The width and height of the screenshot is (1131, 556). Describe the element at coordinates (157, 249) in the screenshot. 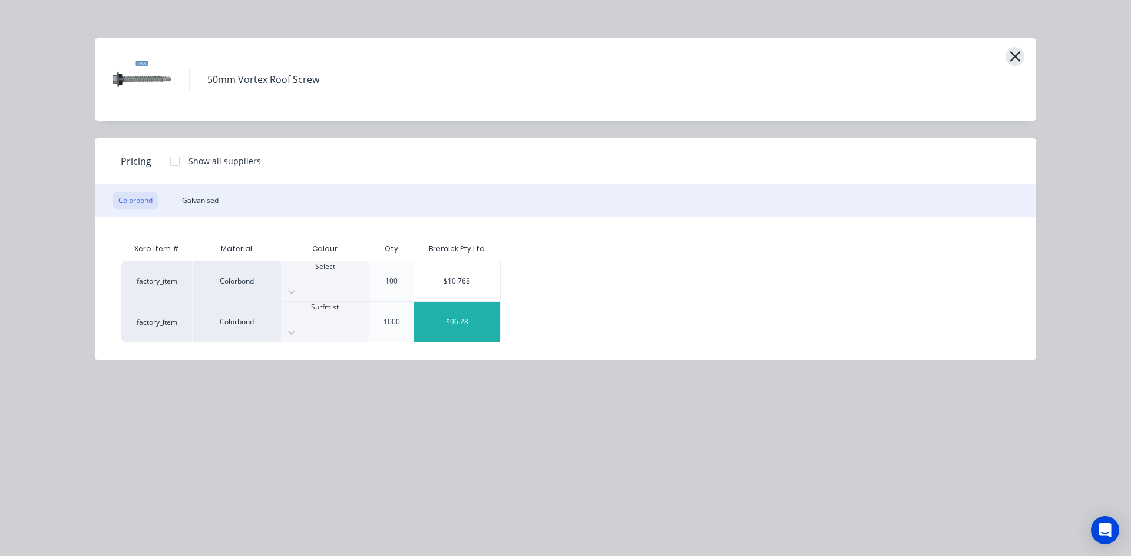

I see `div: Xero Item #` at that location.